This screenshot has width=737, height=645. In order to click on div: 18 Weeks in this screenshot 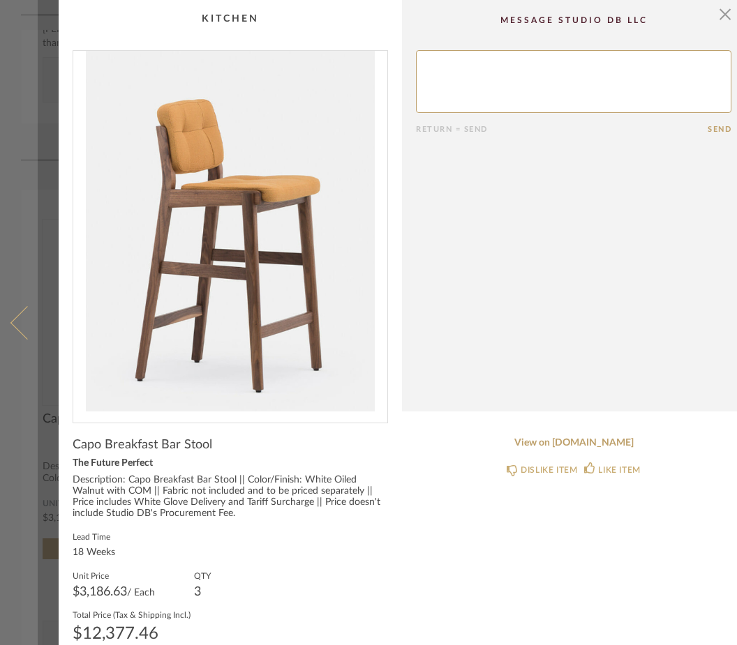, I will do `click(93, 553)`.